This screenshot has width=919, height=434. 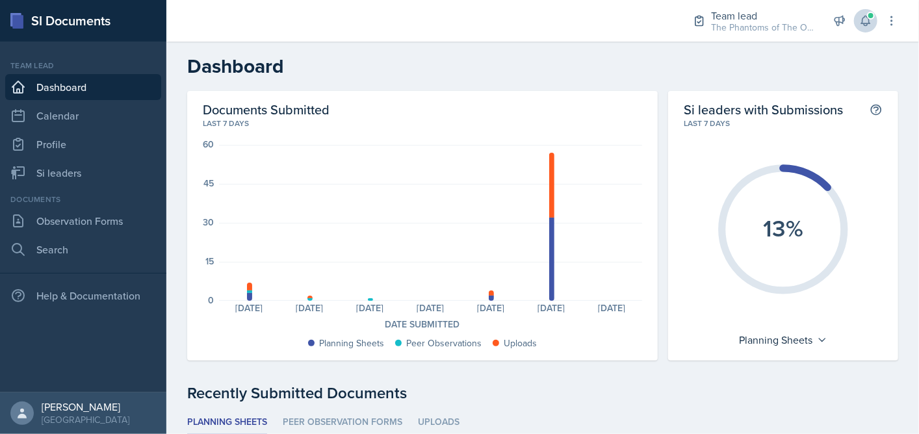 What do you see at coordinates (208, 144) in the screenshot?
I see `div: 60` at bounding box center [208, 144].